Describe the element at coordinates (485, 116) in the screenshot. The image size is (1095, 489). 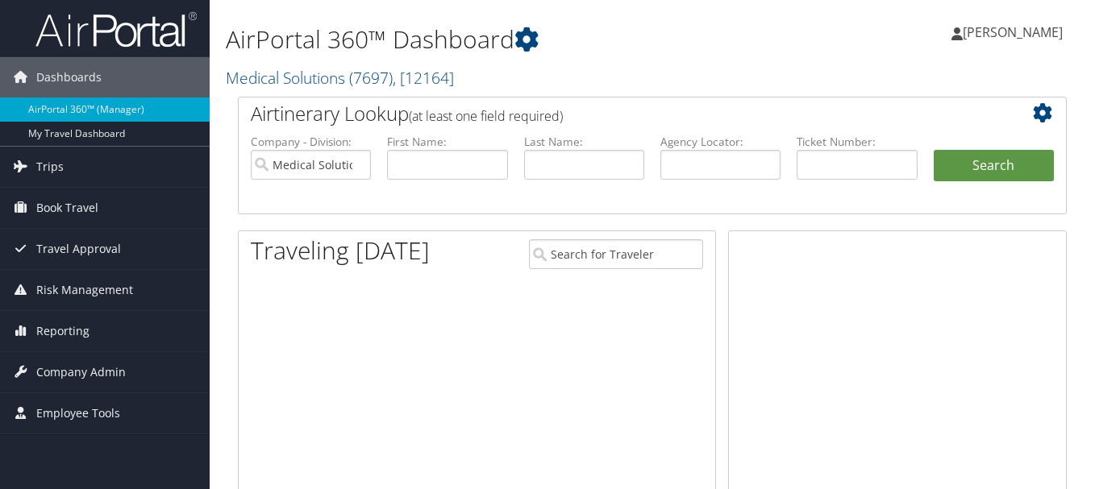
I see `span: (at least one field required)` at that location.